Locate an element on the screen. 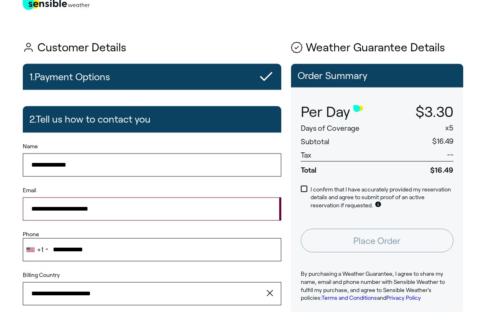  span: Total is located at coordinates (348, 168).